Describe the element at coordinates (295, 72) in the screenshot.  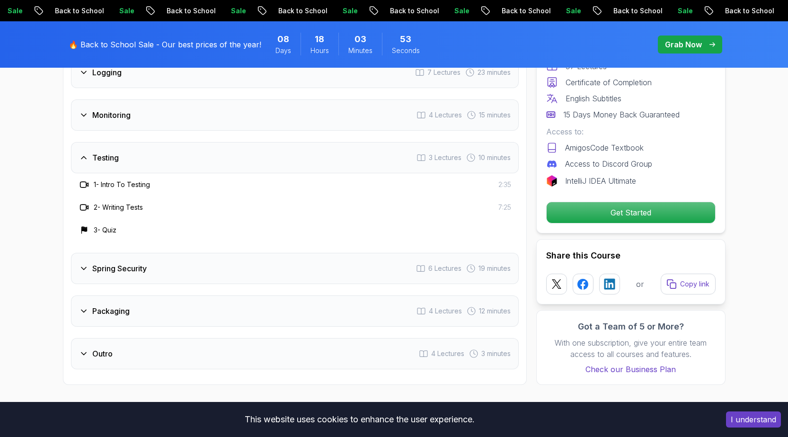
I see `button: Logging7 Lectures 23 minutes` at that location.